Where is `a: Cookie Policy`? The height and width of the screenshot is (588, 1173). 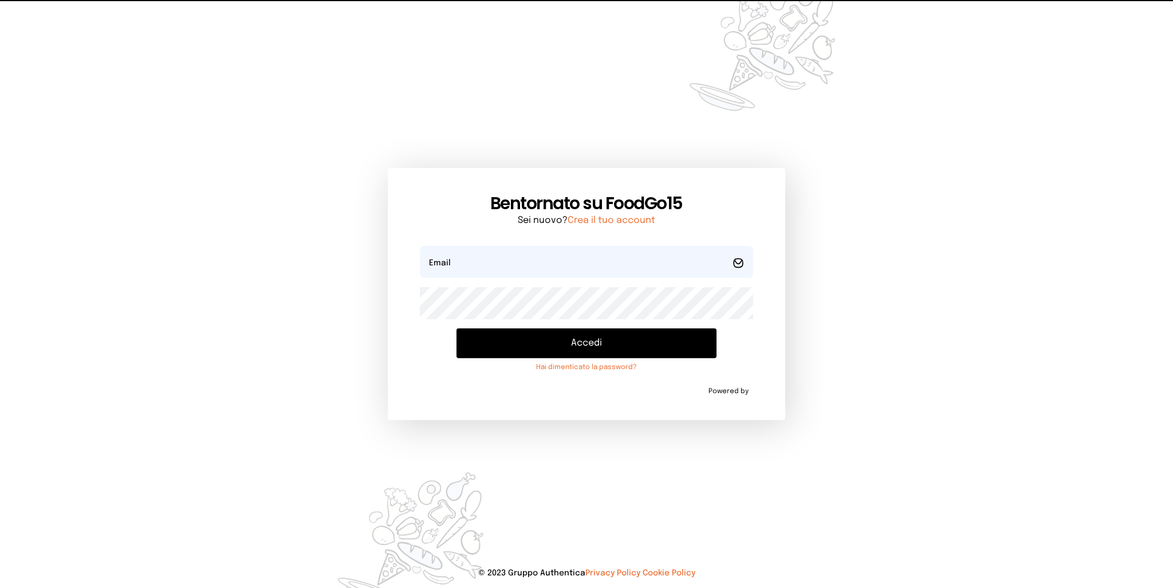 a: Cookie Policy is located at coordinates (669, 573).